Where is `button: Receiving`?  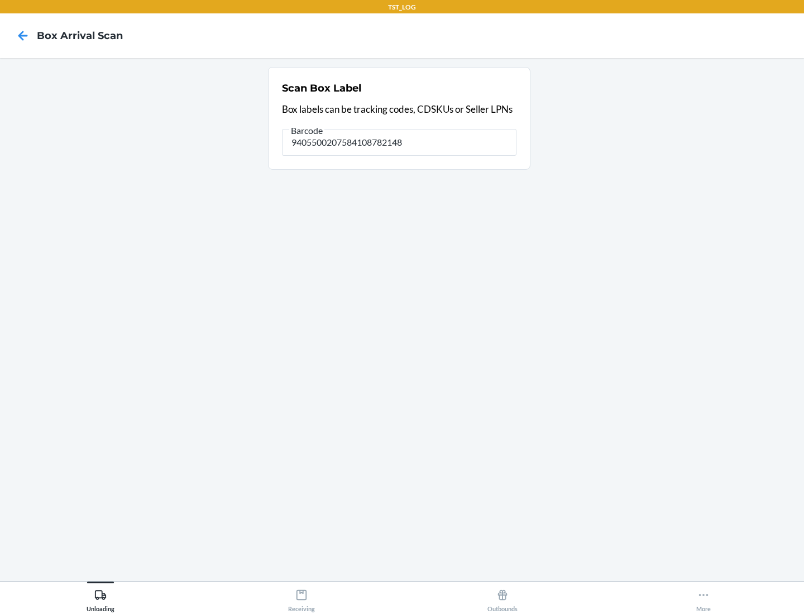 button: Receiving is located at coordinates (302, 597).